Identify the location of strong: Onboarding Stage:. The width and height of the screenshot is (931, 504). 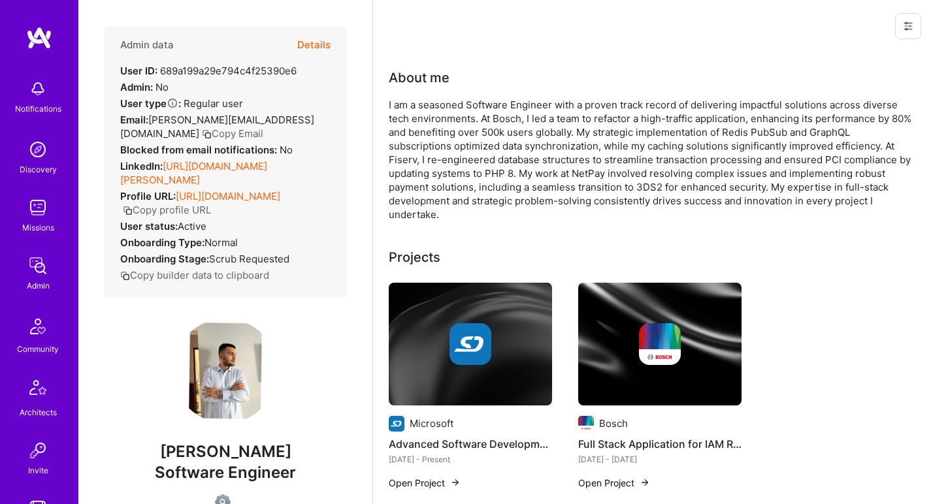
(165, 259).